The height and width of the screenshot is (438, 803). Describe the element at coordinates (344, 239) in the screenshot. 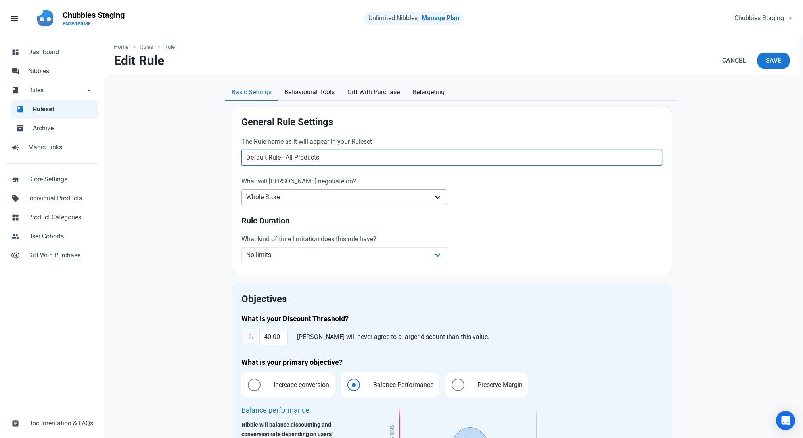

I see `label: What kind of time limitation does this rule have?` at that location.